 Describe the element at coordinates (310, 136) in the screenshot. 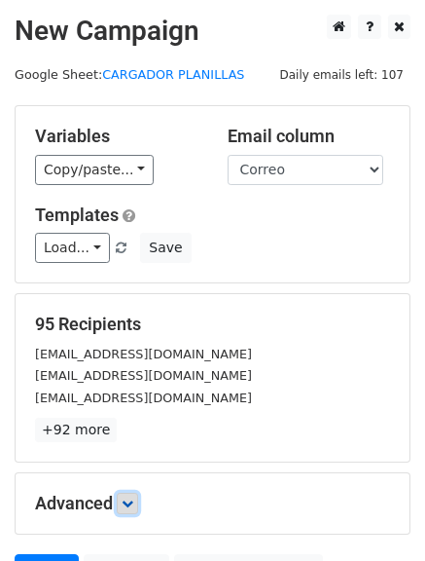

I see `h5: Email column` at that location.